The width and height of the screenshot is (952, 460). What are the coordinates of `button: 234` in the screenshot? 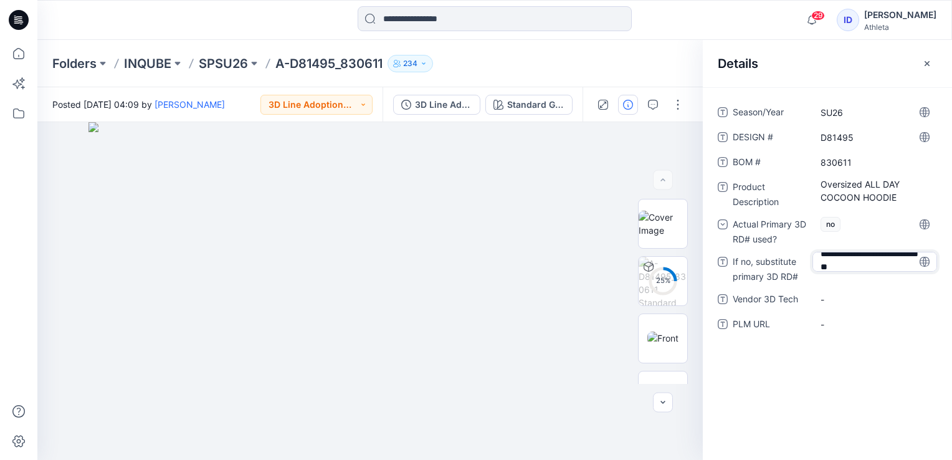 It's located at (410, 64).